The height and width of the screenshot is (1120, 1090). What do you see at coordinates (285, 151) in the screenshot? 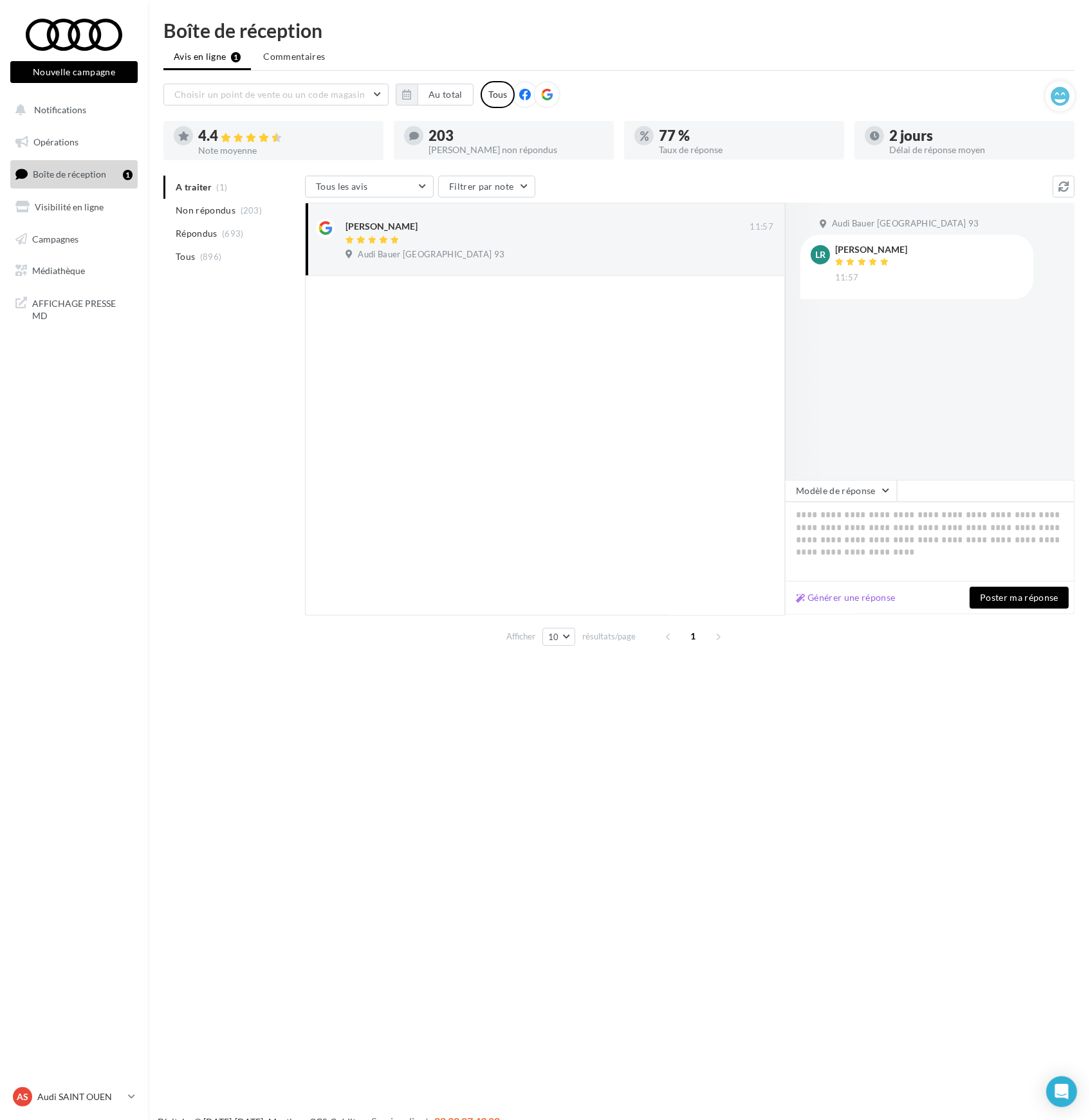
I see `div: Note moyenne` at bounding box center [285, 151].